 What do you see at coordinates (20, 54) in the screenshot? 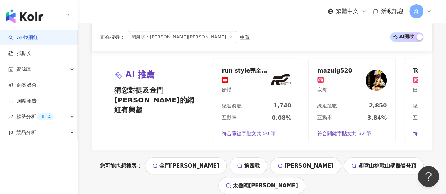
I see `a: 找貼文` at bounding box center [20, 54].